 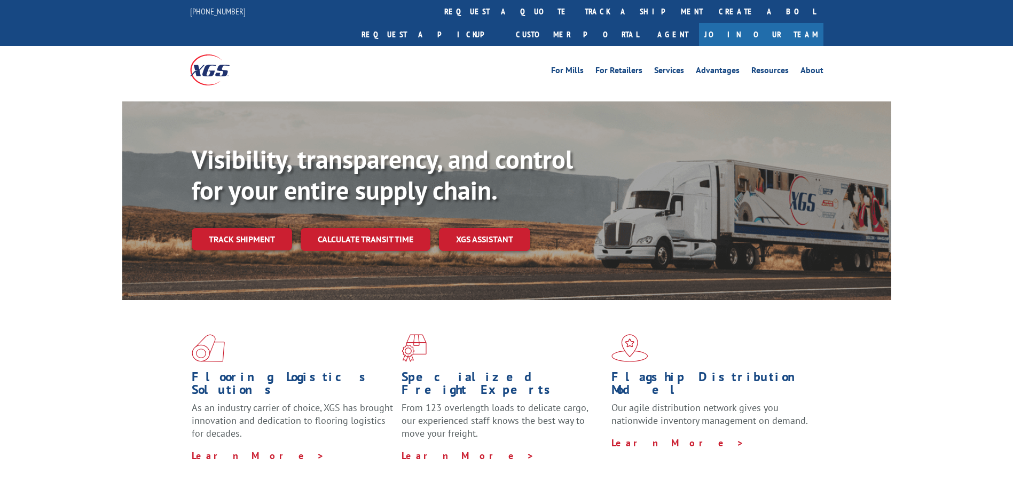 What do you see at coordinates (710, 414) in the screenshot?
I see `span: Our agile distribution network gives you nationwide inventory management on demand.` at bounding box center [710, 414].